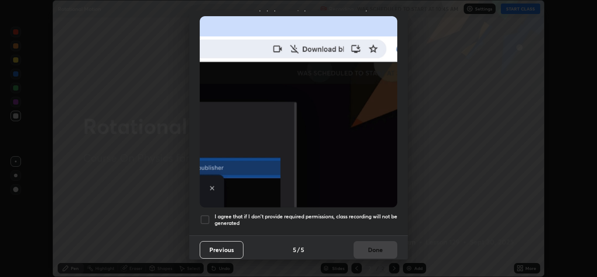  Describe the element at coordinates (299, 112) in the screenshot. I see `img: downloads-permission-blocked.gif` at that location.